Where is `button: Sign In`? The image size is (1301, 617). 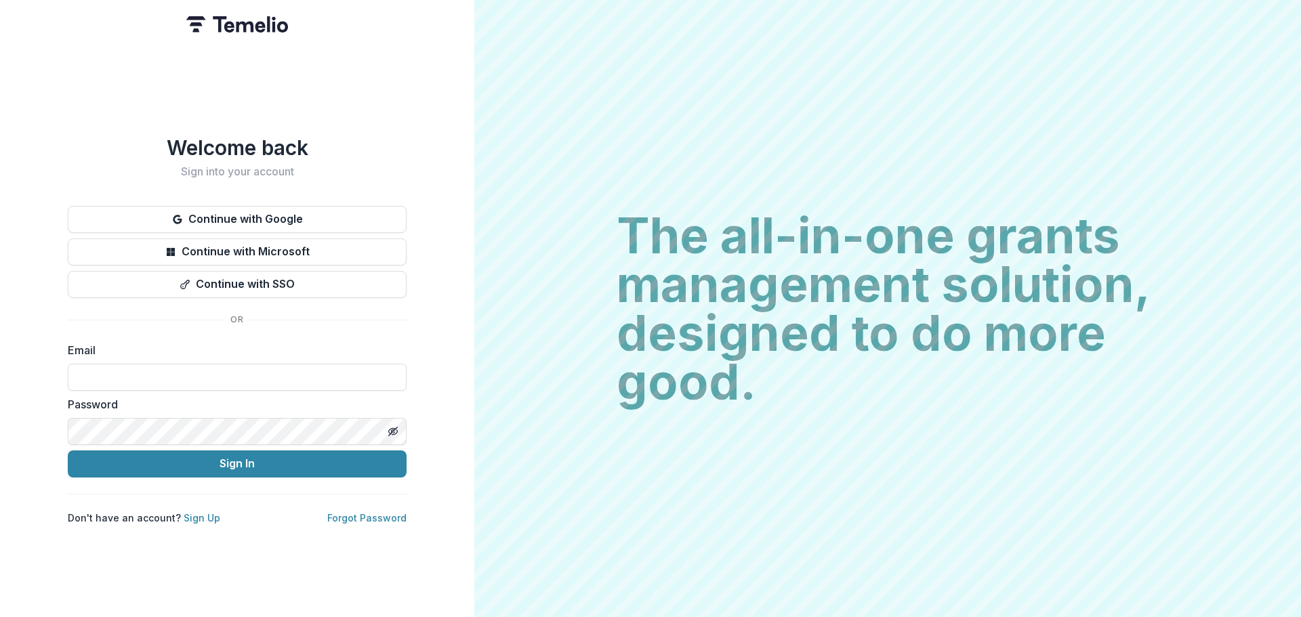 button: Sign In is located at coordinates (237, 464).